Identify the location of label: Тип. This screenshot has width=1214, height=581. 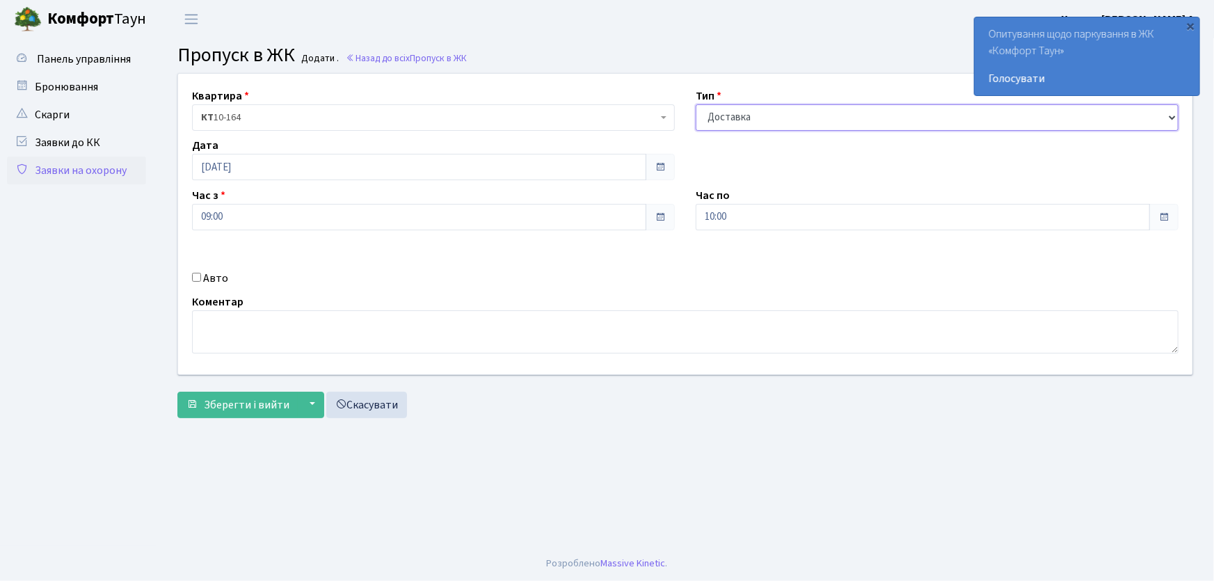
(708, 96).